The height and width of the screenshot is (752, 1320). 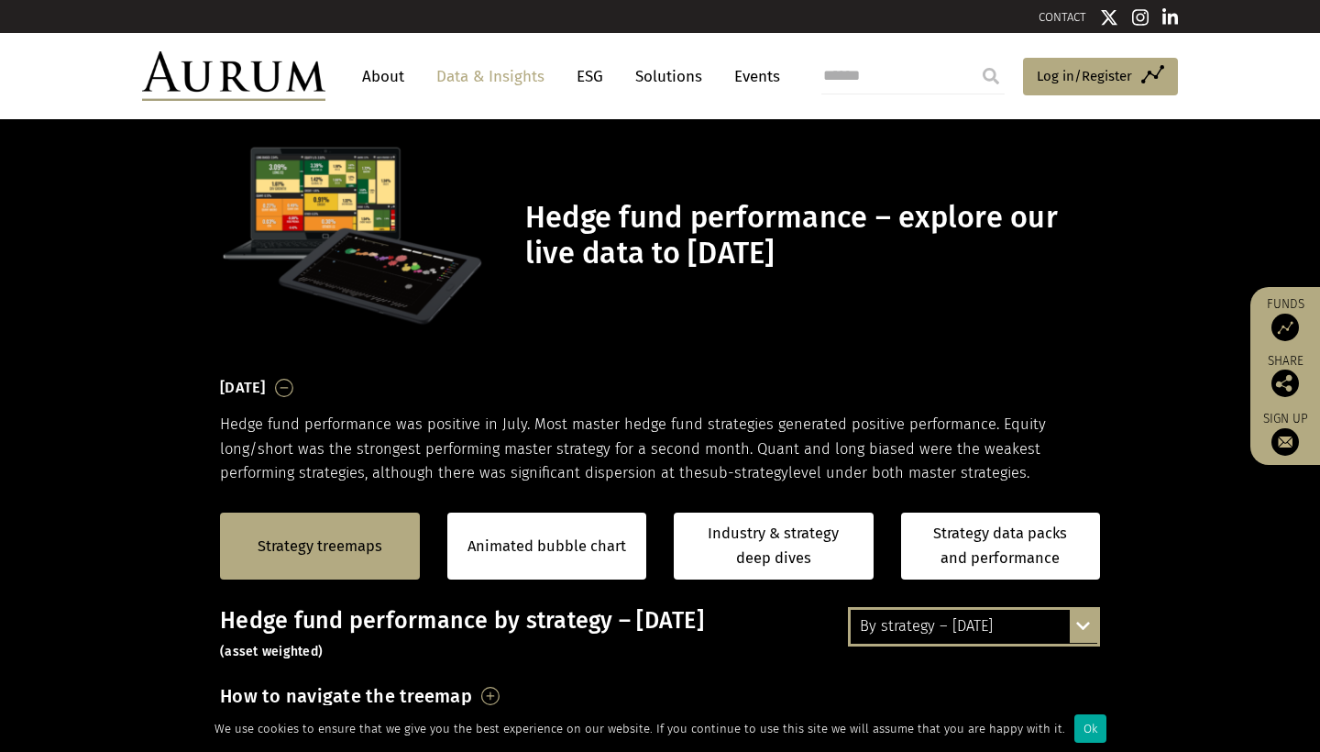 What do you see at coordinates (1285, 318) in the screenshot?
I see `a: Funds` at bounding box center [1285, 318].